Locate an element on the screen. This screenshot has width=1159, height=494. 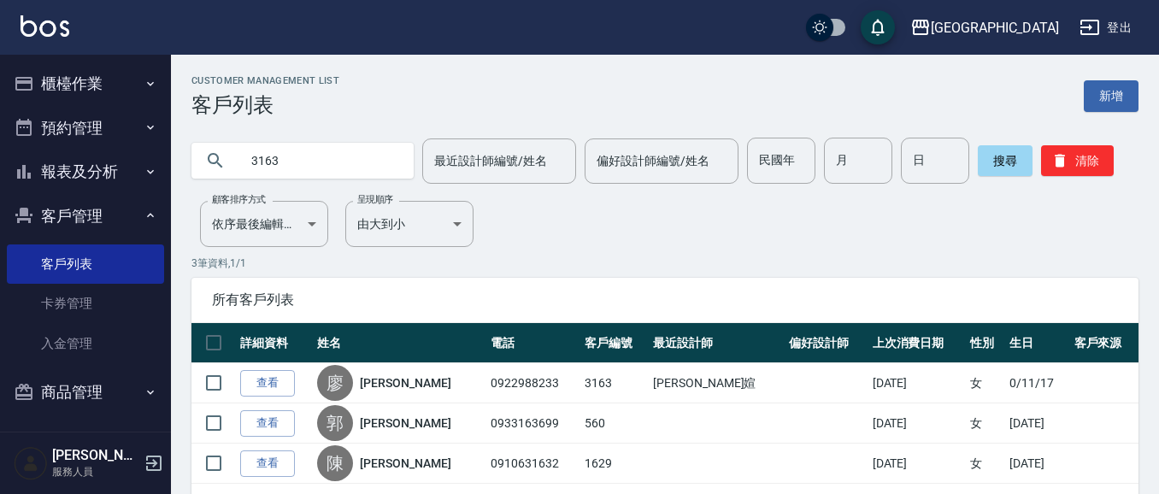
img: Person is located at coordinates (31, 463).